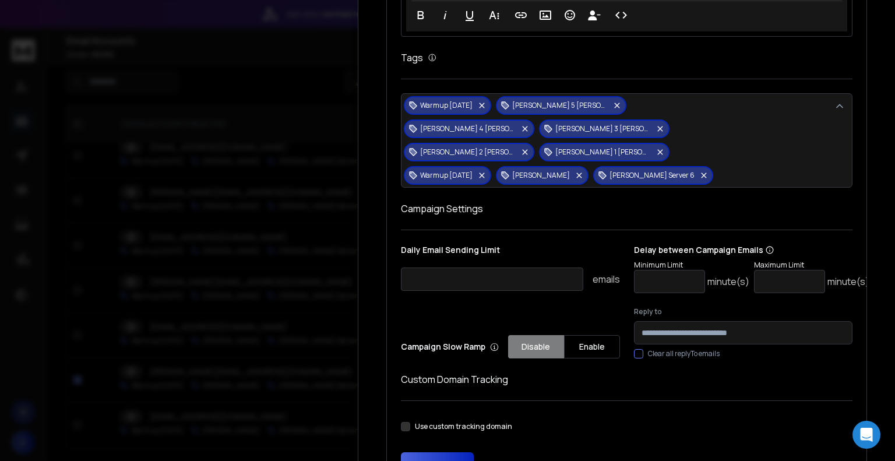 This screenshot has height=461, width=895. Describe the element at coordinates (545, 15) in the screenshot. I see `button: Insert Image (Ctrl+P)` at that location.